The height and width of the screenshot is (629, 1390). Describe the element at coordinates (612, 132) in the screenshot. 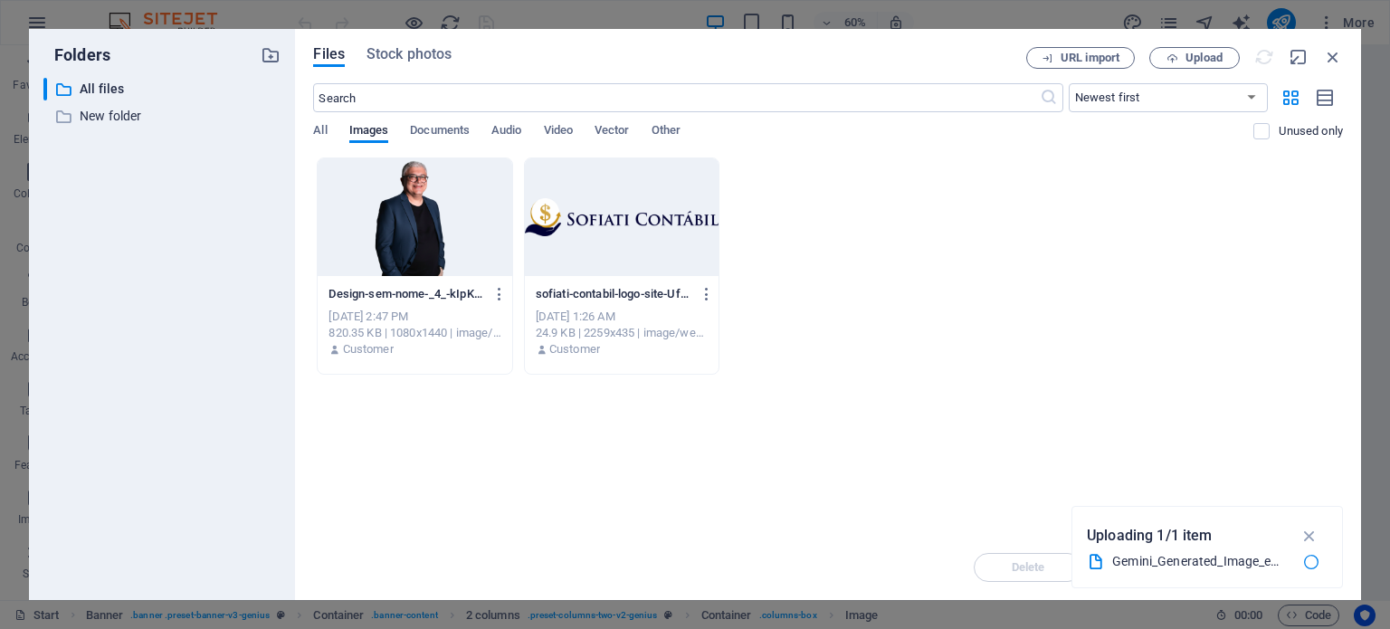

I see `span: Vector` at that location.